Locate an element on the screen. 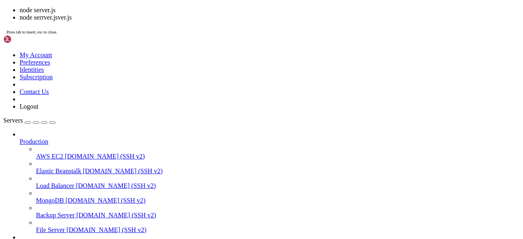  a: Subscription is located at coordinates (36, 77).